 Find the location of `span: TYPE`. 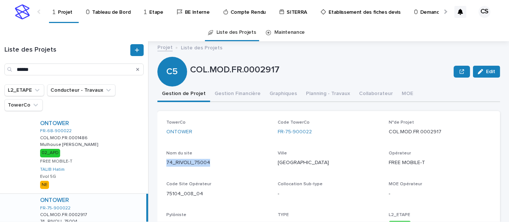

span: TYPE is located at coordinates (283, 215).